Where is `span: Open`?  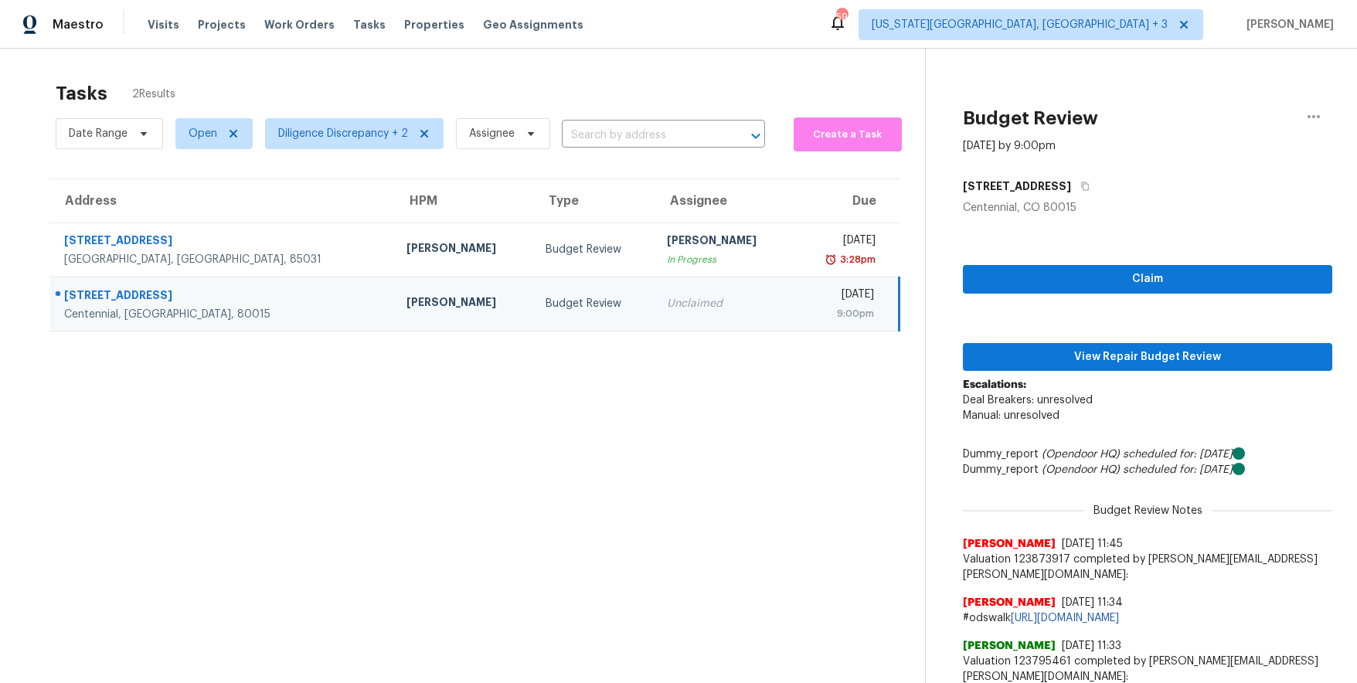
span: Open is located at coordinates (202, 134).